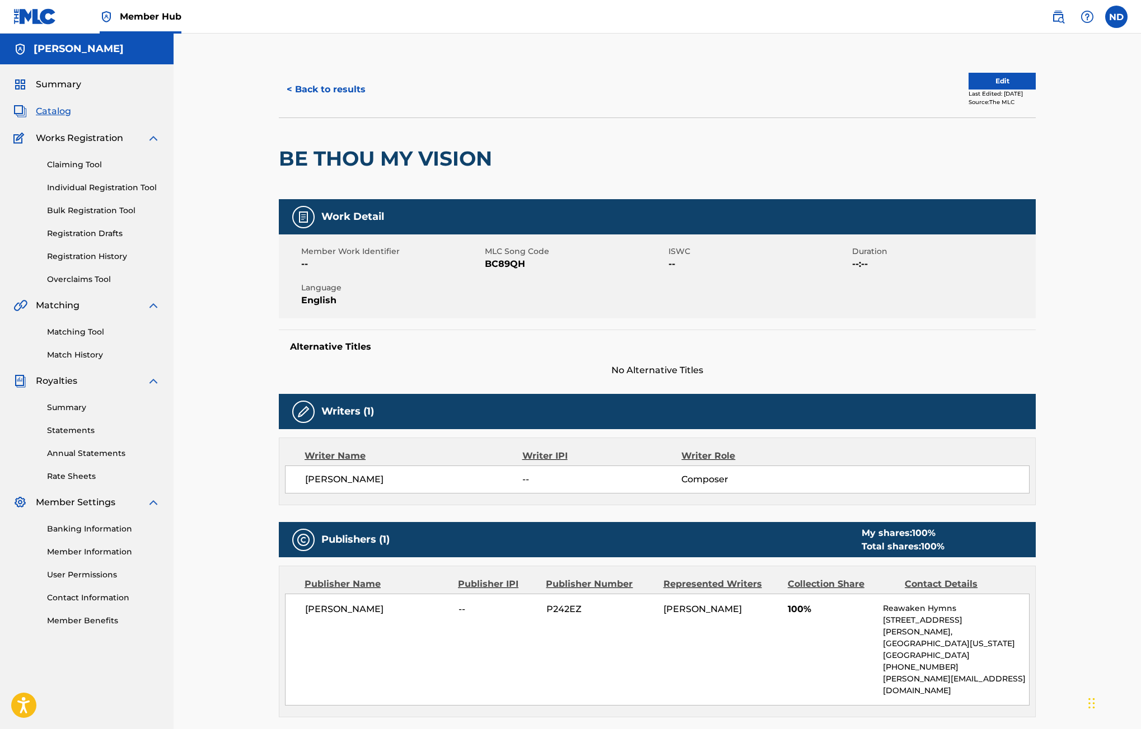 The width and height of the screenshot is (1141, 729). I want to click on span: Duration, so click(942, 251).